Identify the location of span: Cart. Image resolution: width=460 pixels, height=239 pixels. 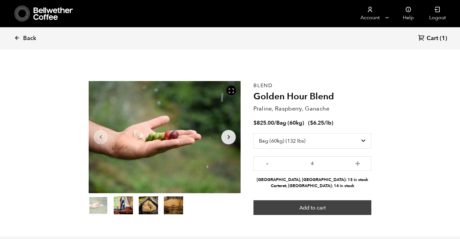
(432, 39).